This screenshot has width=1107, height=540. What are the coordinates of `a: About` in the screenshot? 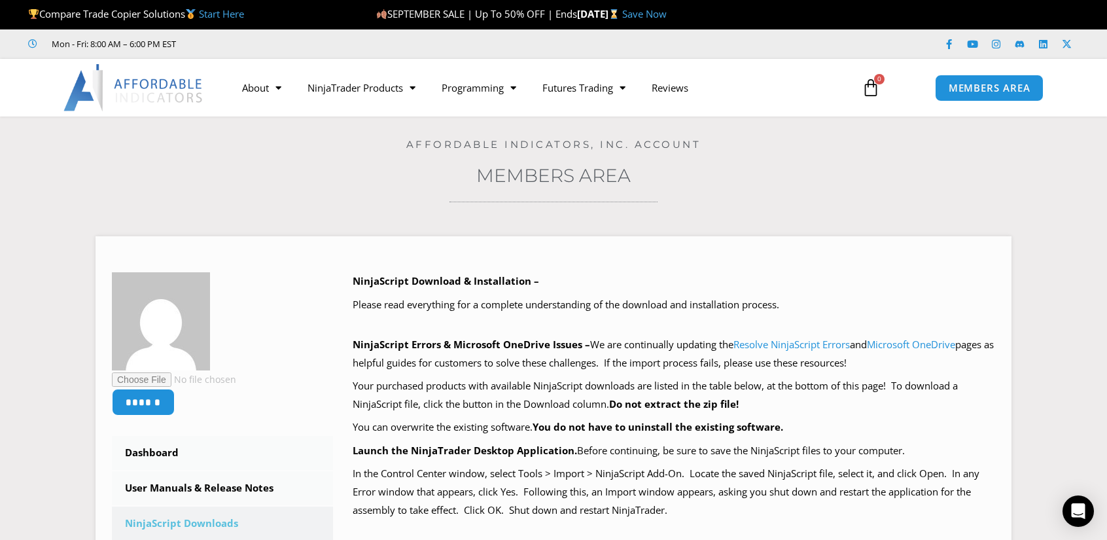 It's located at (262, 88).